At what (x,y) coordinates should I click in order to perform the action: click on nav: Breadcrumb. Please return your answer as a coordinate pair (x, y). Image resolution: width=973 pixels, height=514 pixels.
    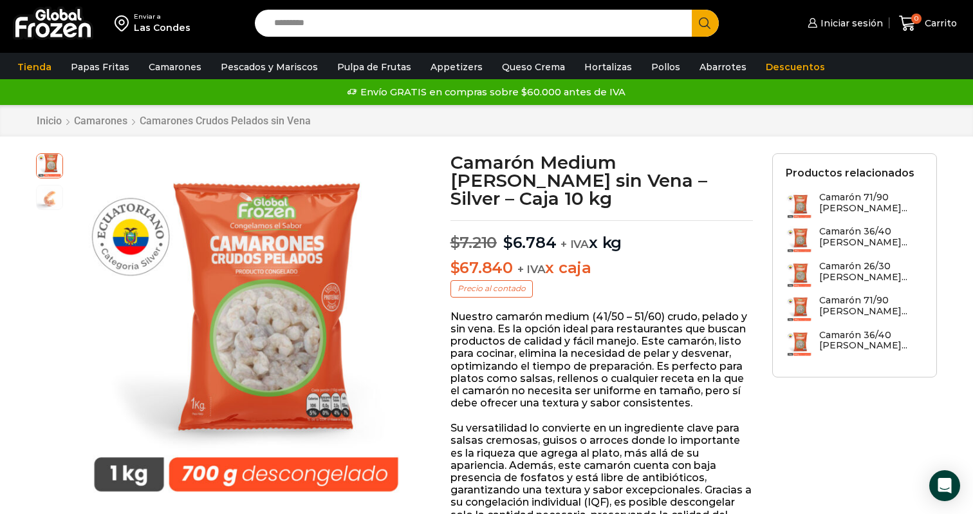
    Looking at the image, I should click on (174, 120).